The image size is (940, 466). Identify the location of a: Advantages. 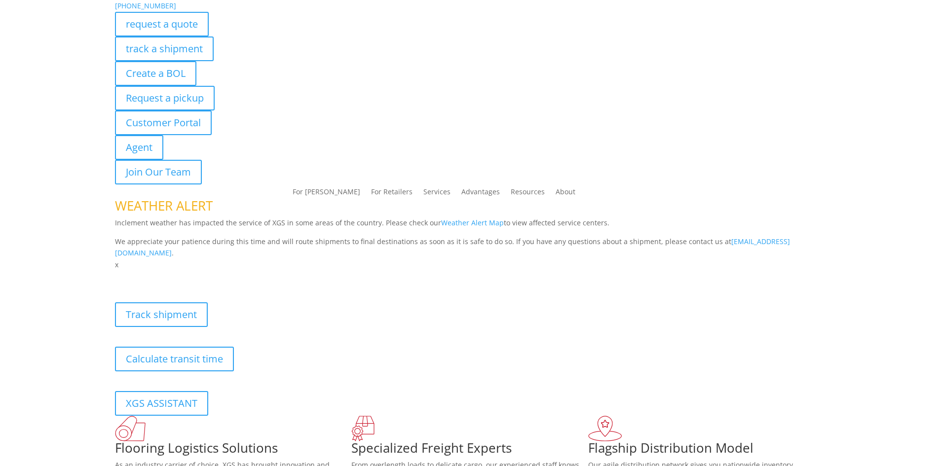
(480, 194).